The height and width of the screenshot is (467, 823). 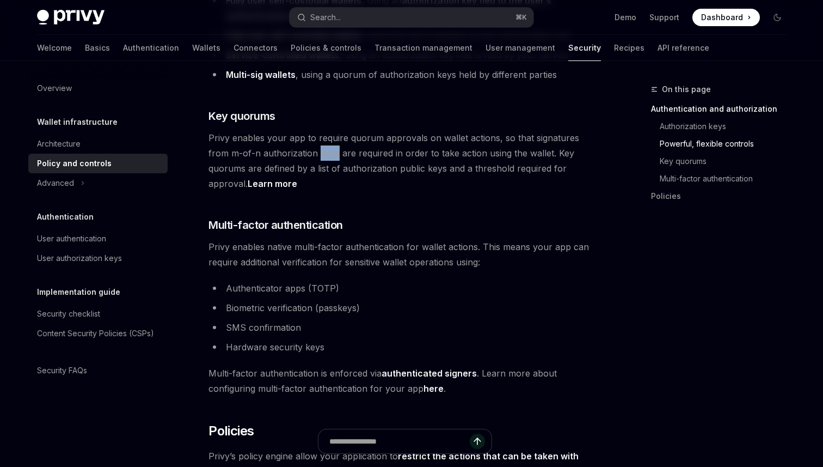 What do you see at coordinates (151, 48) in the screenshot?
I see `a: Authentication` at bounding box center [151, 48].